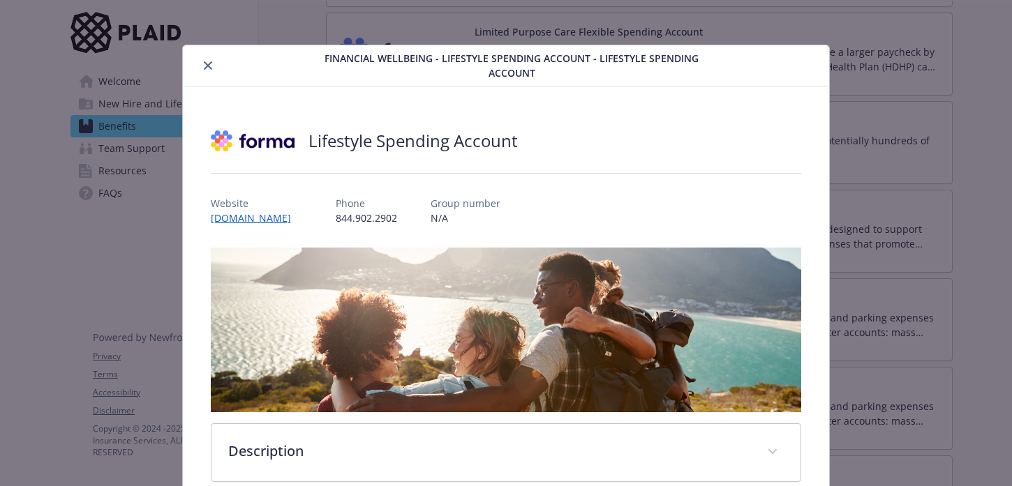 Image resolution: width=1012 pixels, height=486 pixels. I want to click on div: Description, so click(506, 453).